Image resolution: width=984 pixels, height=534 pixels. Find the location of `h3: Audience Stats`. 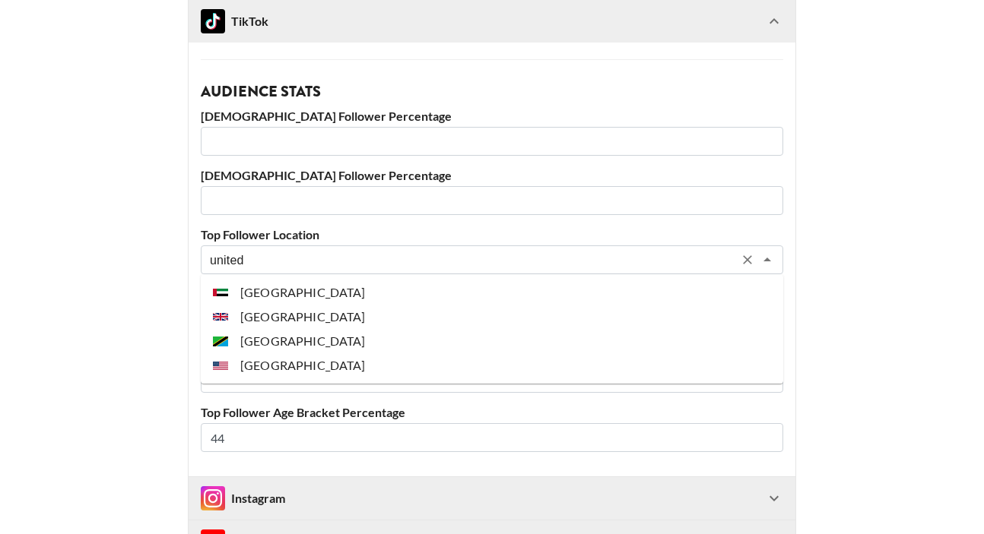

h3: Audience Stats is located at coordinates (492, 92).